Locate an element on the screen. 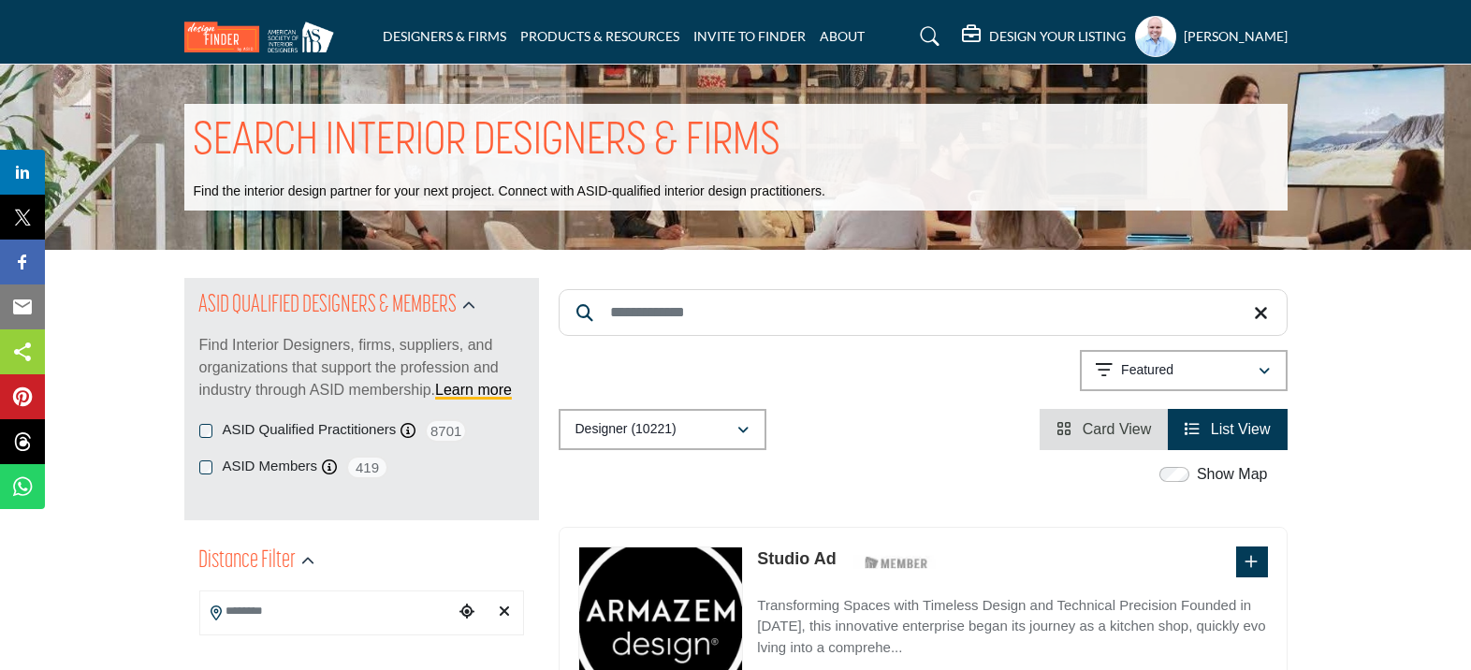  a: Learn more is located at coordinates (473, 389).